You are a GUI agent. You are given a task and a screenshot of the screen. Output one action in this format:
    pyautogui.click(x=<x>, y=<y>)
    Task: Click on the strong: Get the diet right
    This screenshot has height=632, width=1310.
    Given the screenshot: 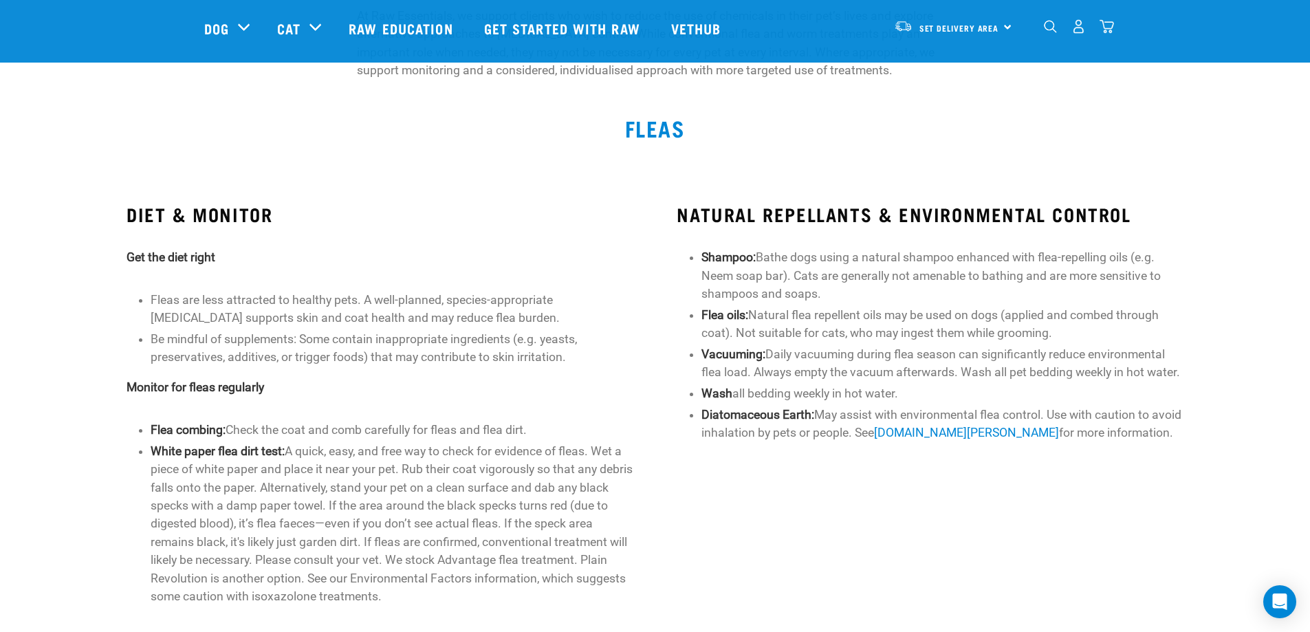 What is the action you would take?
    pyautogui.click(x=170, y=257)
    